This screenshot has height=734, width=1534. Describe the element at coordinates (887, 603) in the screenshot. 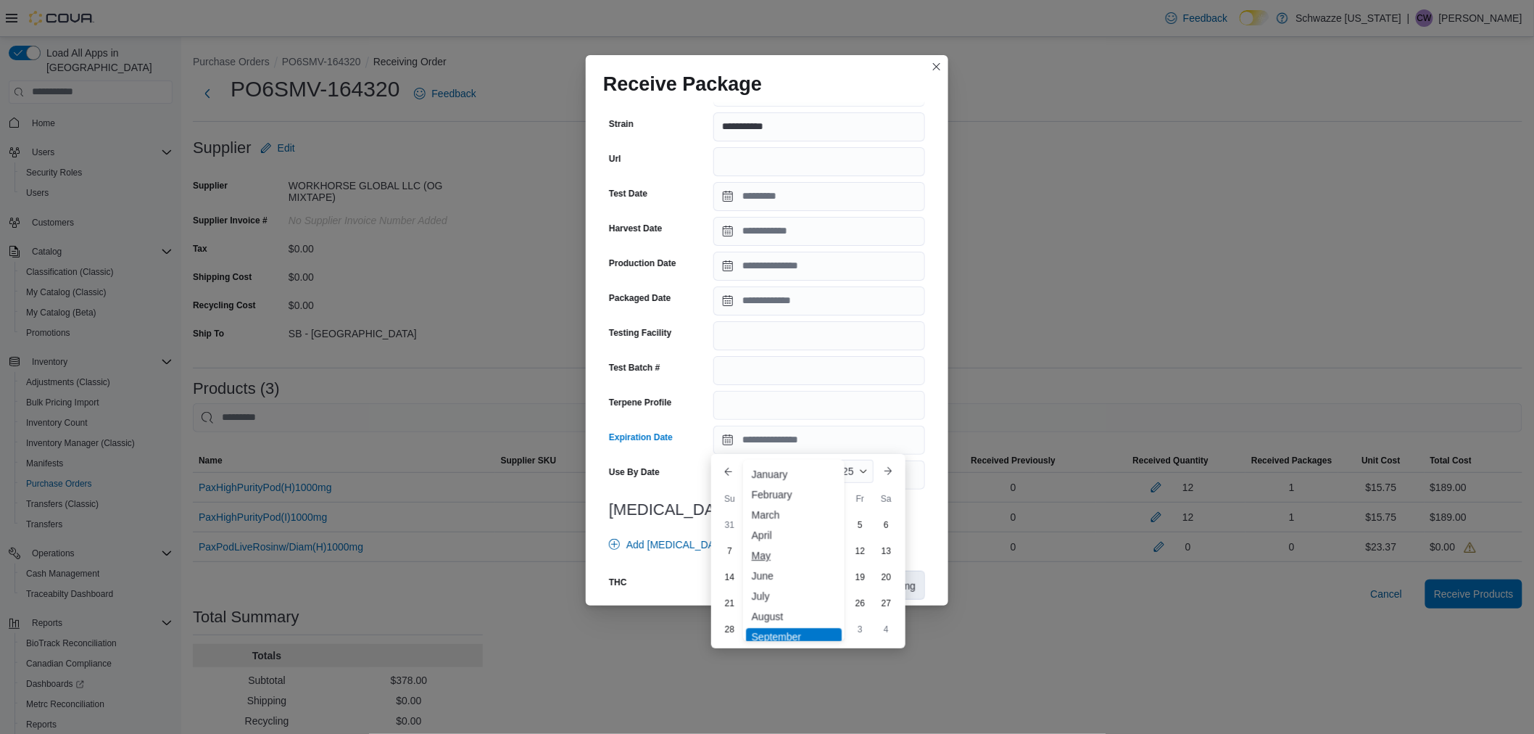

I see `div: day-27` at that location.